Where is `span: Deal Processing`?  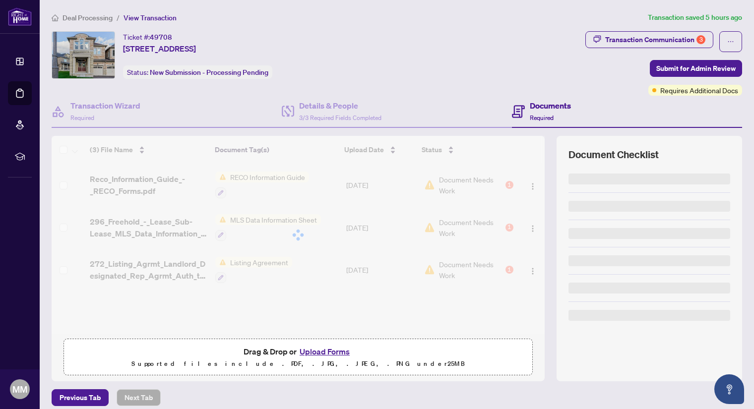 span: Deal Processing is located at coordinates (87, 18).